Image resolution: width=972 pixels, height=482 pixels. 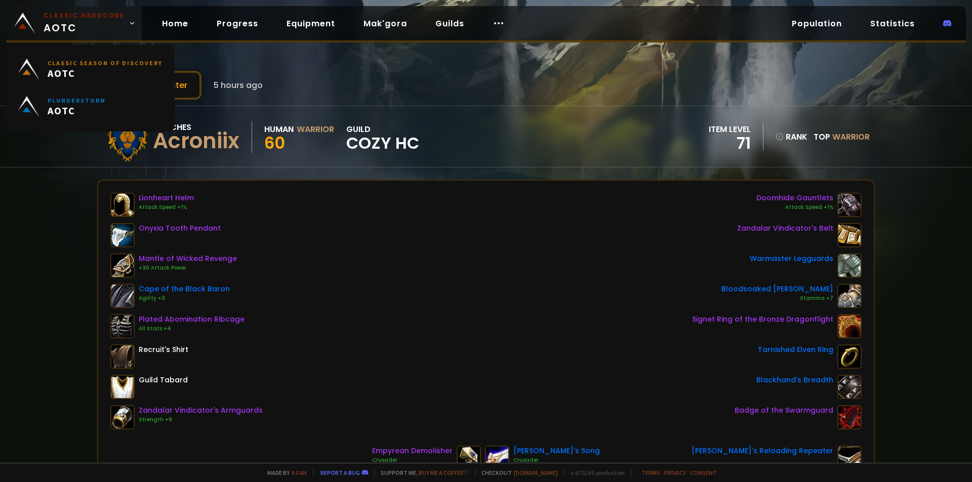 What do you see at coordinates (122, 296) in the screenshot?
I see `img: item-13340` at bounding box center [122, 296].